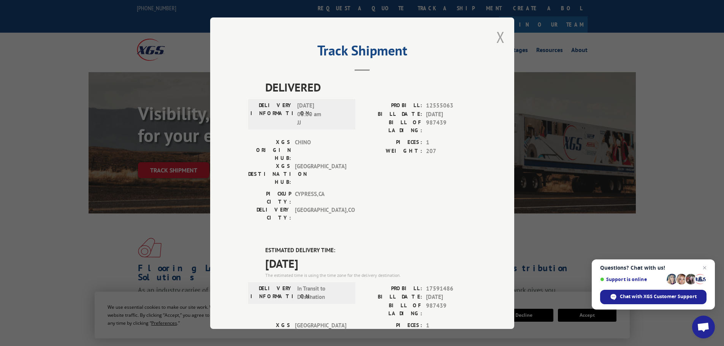 The height and width of the screenshot is (346, 724). Describe the element at coordinates (632, 279) in the screenshot. I see `span: Support is online` at that location.